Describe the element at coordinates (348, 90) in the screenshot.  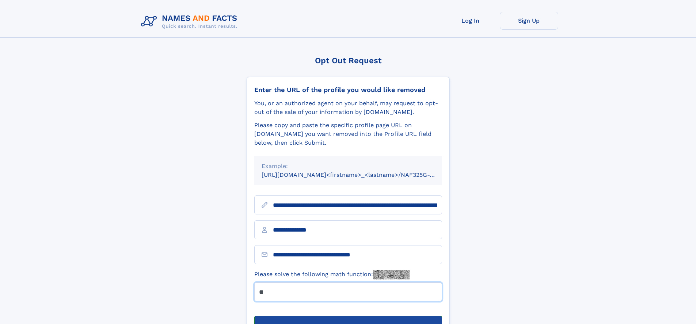
I see `div: Enter the URL of the profile you would like removed` at that location.